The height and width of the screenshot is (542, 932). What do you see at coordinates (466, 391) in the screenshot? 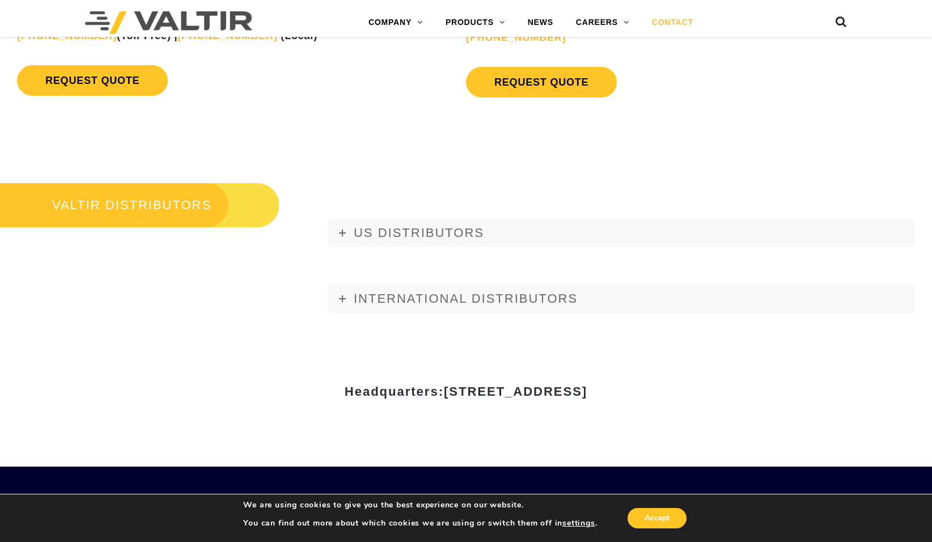
I see `strong: Headquarters:` at bounding box center [466, 391].